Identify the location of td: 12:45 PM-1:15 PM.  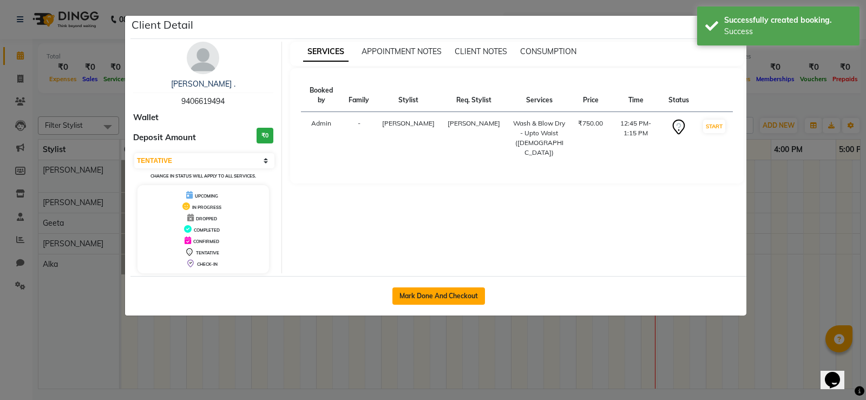
(636, 138).